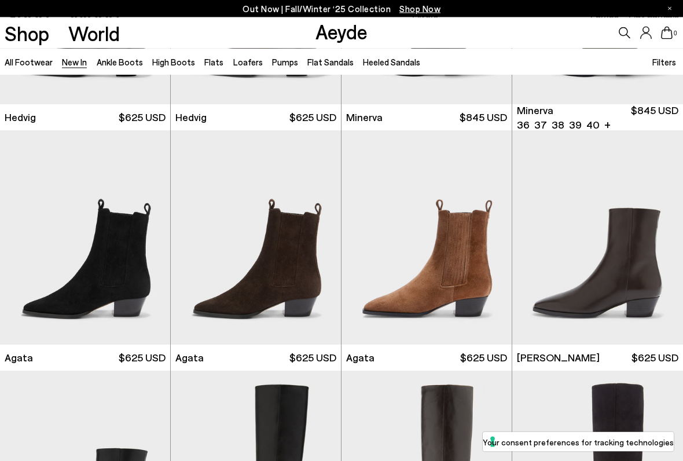 Image resolution: width=683 pixels, height=461 pixels. Describe the element at coordinates (675, 33) in the screenshot. I see `span: 0` at that location.